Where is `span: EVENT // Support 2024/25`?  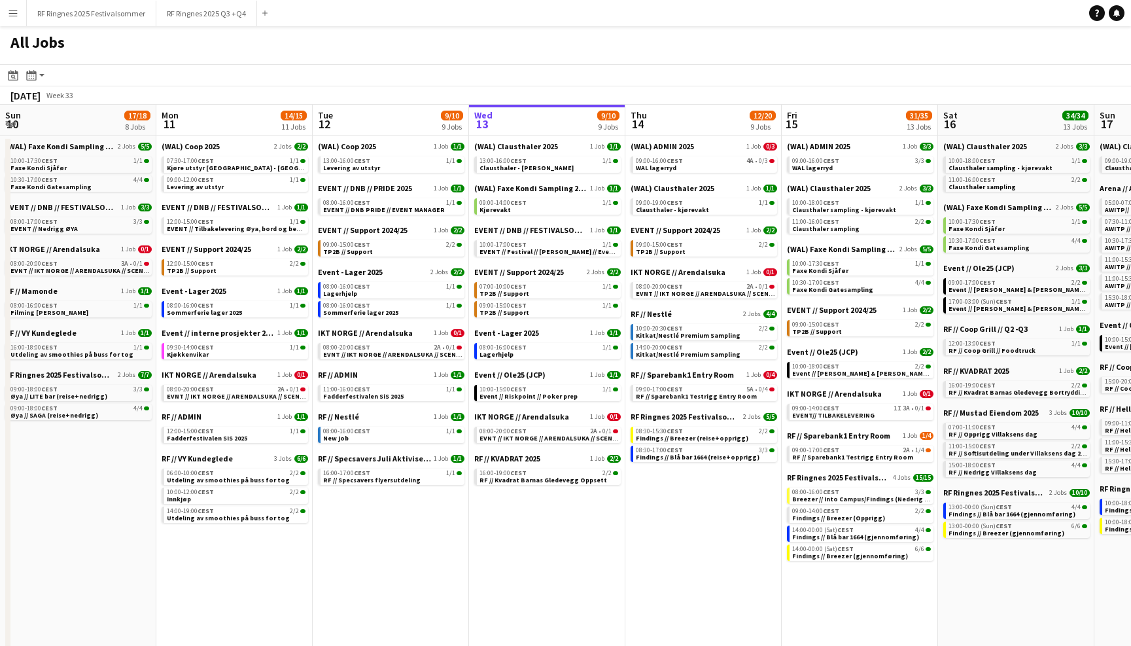 span: EVENT // Support 2024/25 is located at coordinates (675, 230).